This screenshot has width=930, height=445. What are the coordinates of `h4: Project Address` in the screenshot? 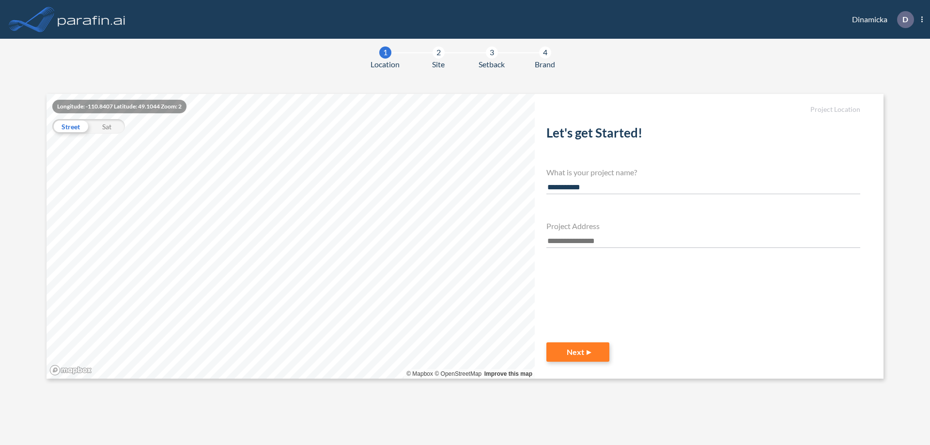 It's located at (703, 226).